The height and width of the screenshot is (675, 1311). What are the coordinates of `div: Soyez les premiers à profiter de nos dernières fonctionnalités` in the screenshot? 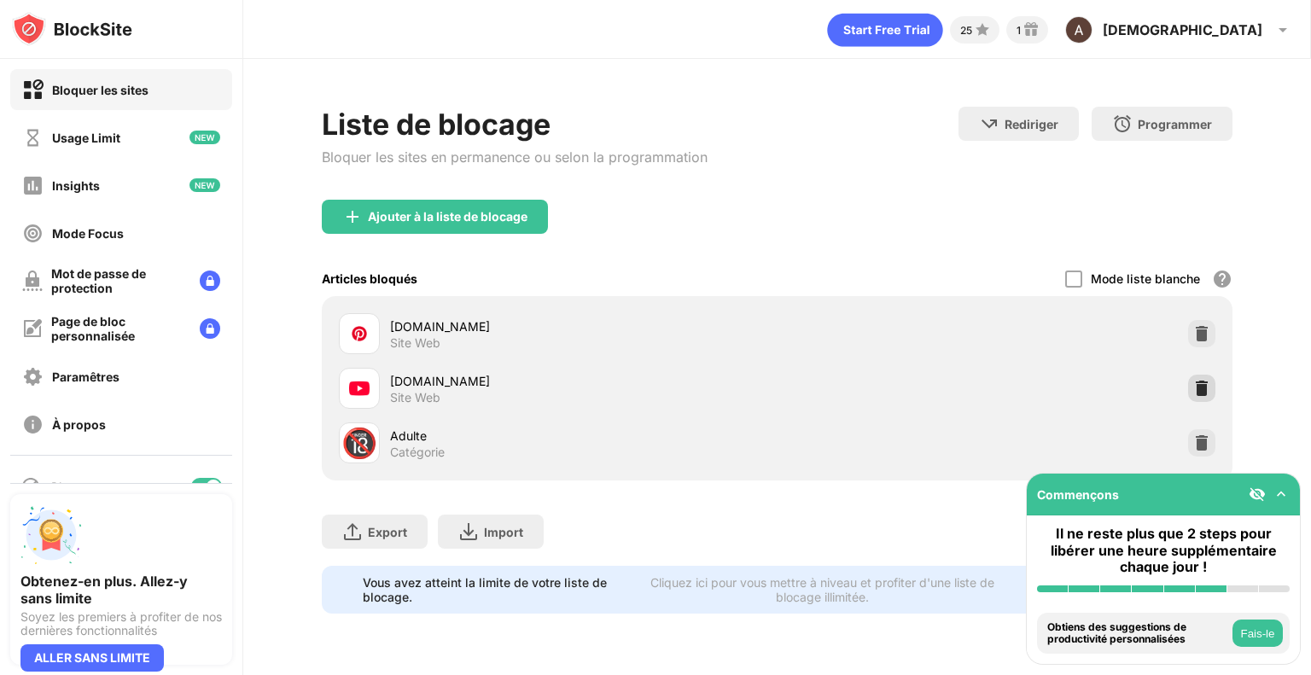 It's located at (121, 624).